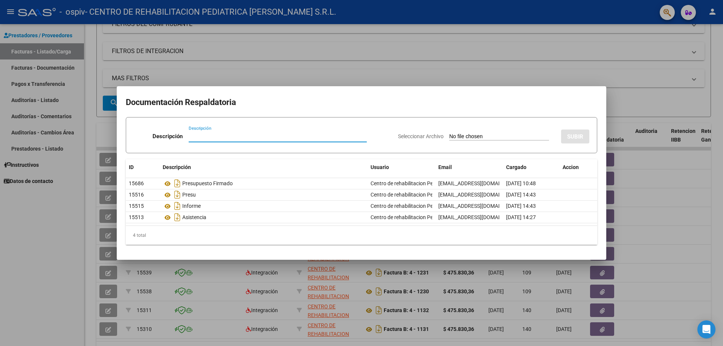  I want to click on datatable-header-cell: Accion, so click(578, 167).